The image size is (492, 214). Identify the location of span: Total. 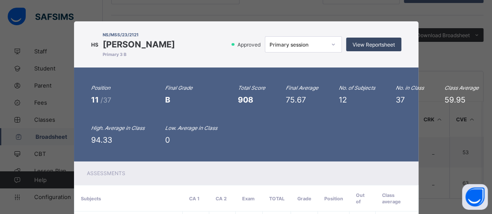
(277, 199).